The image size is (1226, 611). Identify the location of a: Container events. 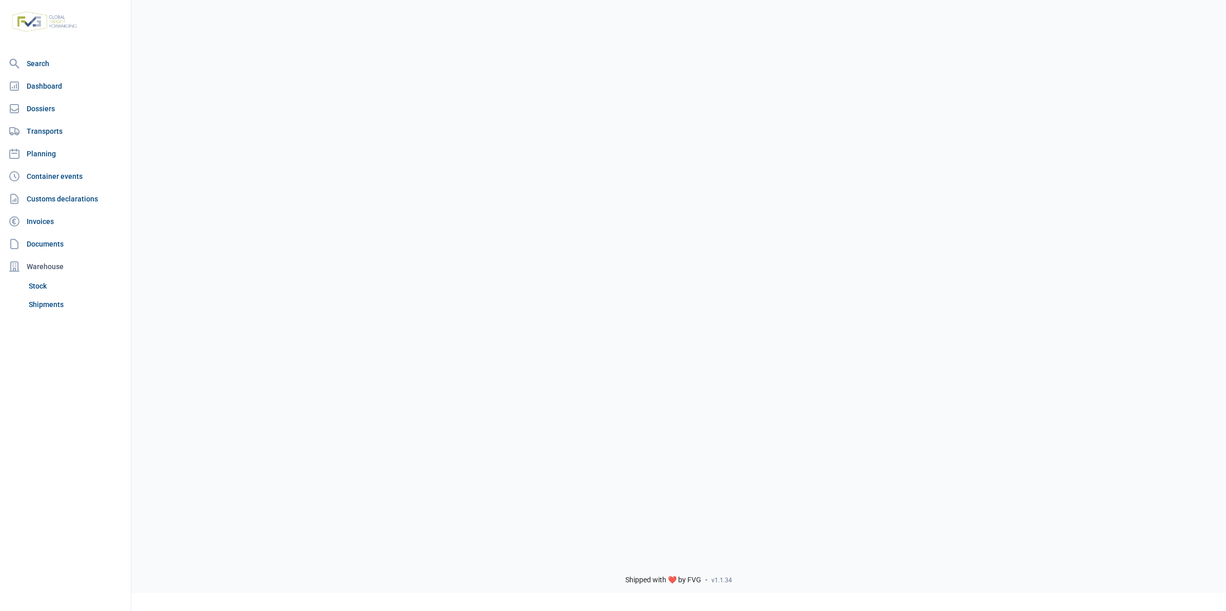
(65, 176).